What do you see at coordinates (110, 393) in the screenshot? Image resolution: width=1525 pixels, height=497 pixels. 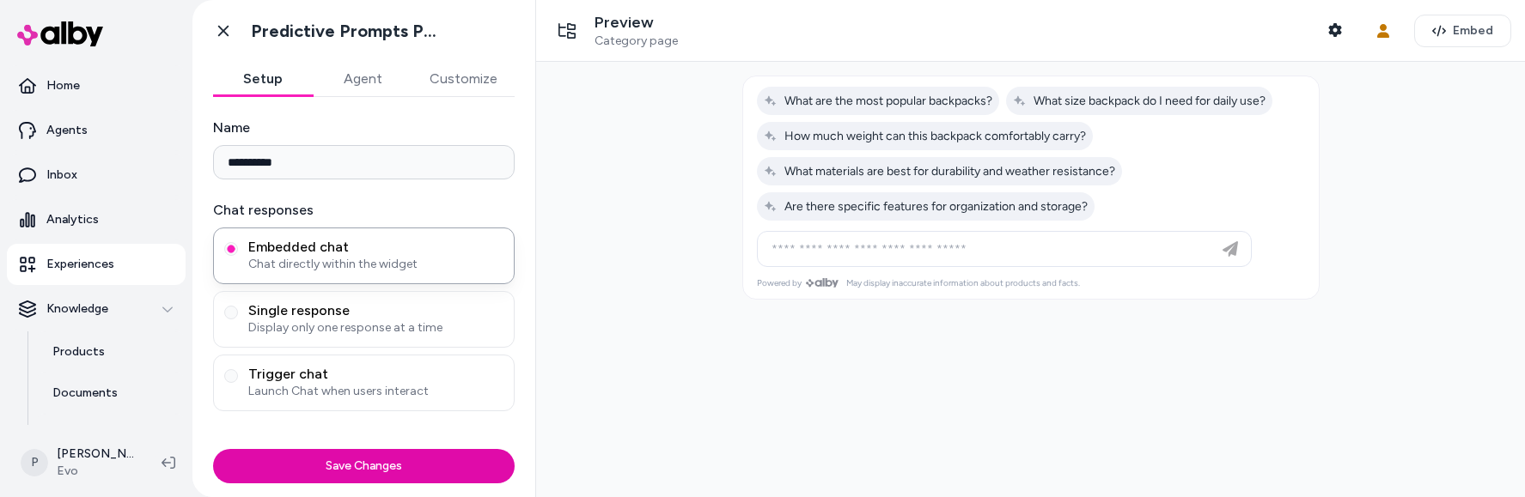 I see `a: Documents` at bounding box center [110, 393].